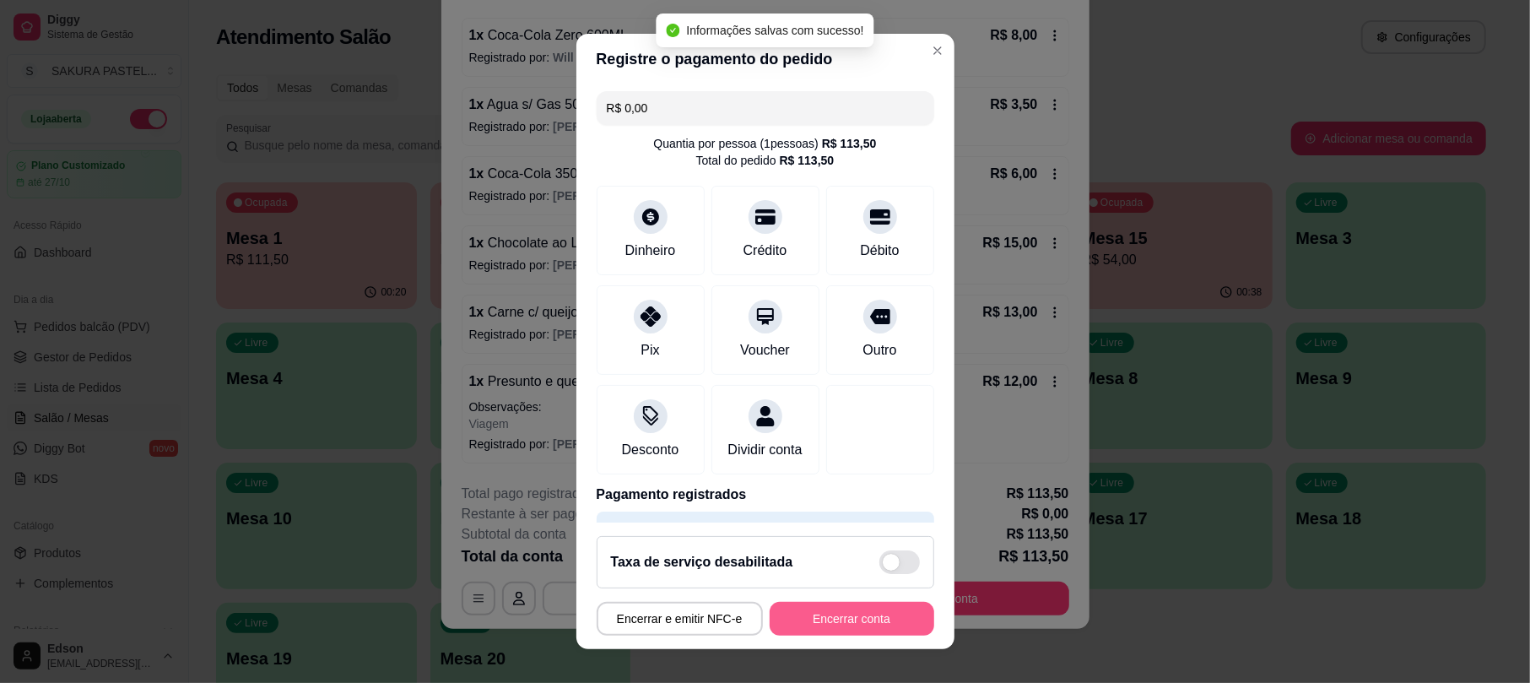 The height and width of the screenshot is (683, 1530). I want to click on div: Total do pedido, so click(765, 160).